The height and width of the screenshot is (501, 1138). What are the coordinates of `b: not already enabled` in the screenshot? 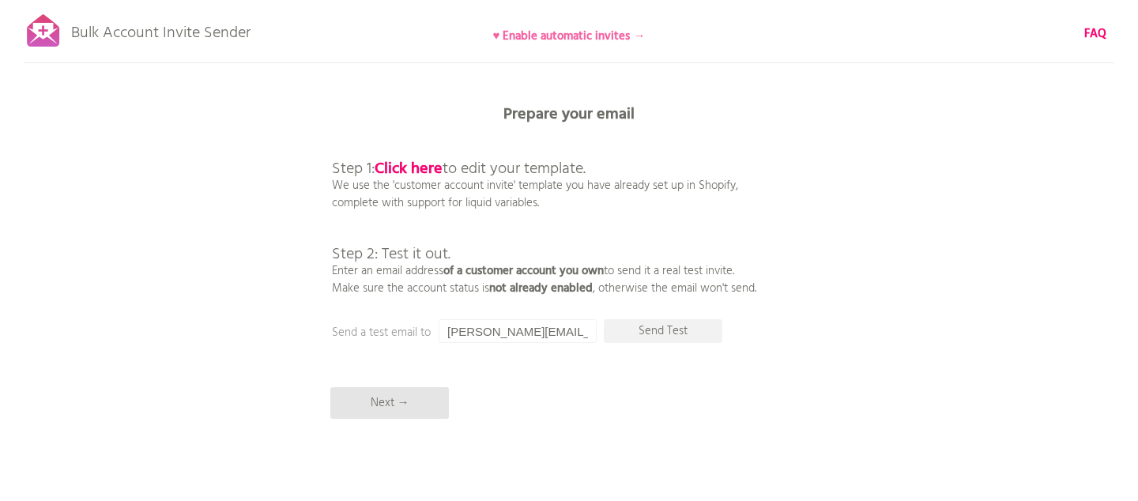 It's located at (541, 288).